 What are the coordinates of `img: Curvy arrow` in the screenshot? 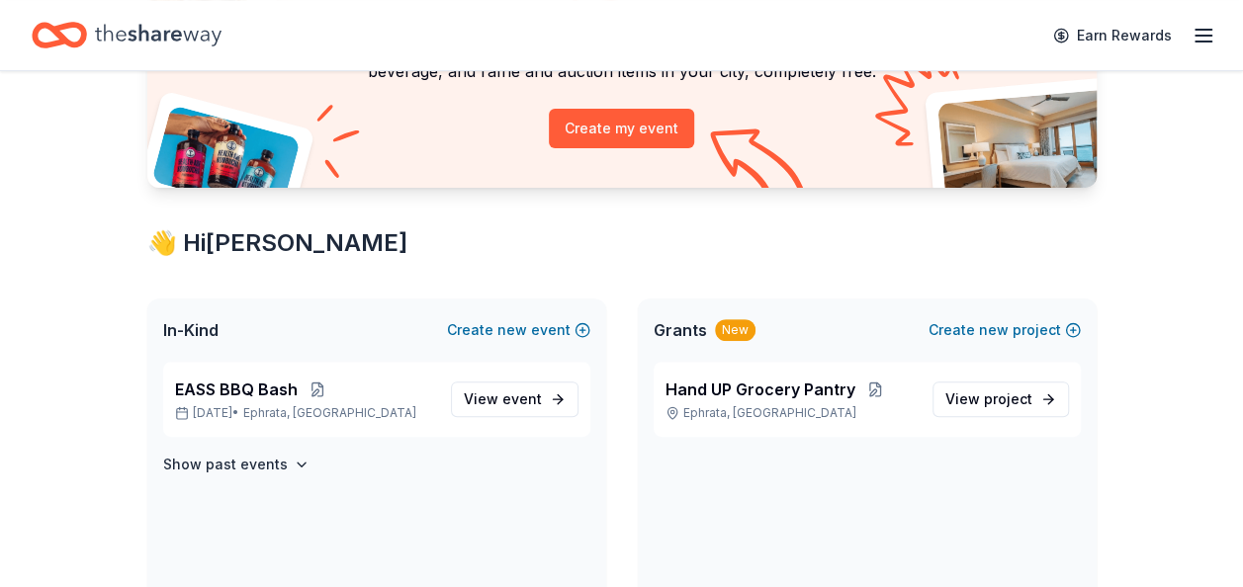 It's located at (759, 165).